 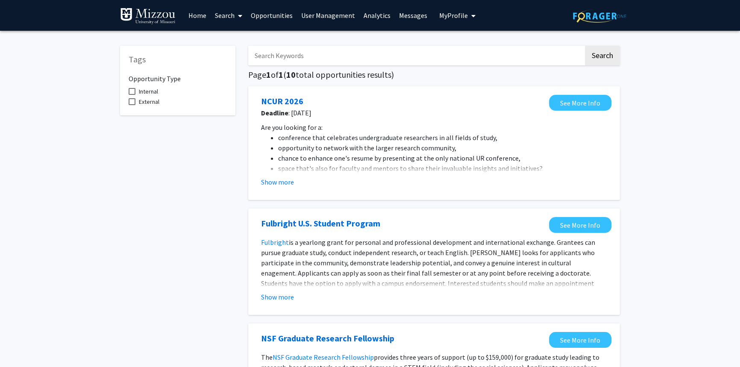 I want to click on b: Deadline, so click(x=275, y=113).